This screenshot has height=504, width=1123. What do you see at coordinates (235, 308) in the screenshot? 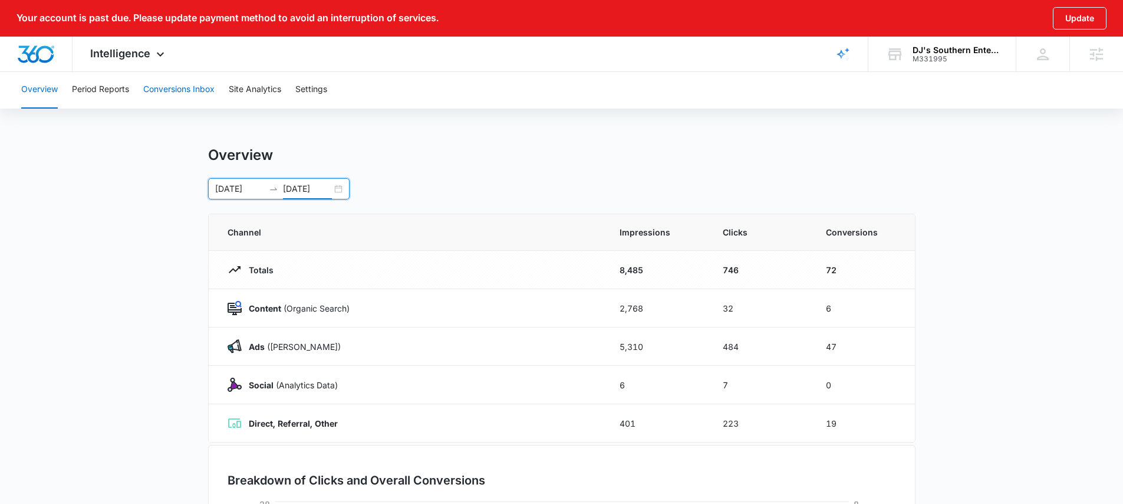
I see `img: Content` at bounding box center [235, 308].